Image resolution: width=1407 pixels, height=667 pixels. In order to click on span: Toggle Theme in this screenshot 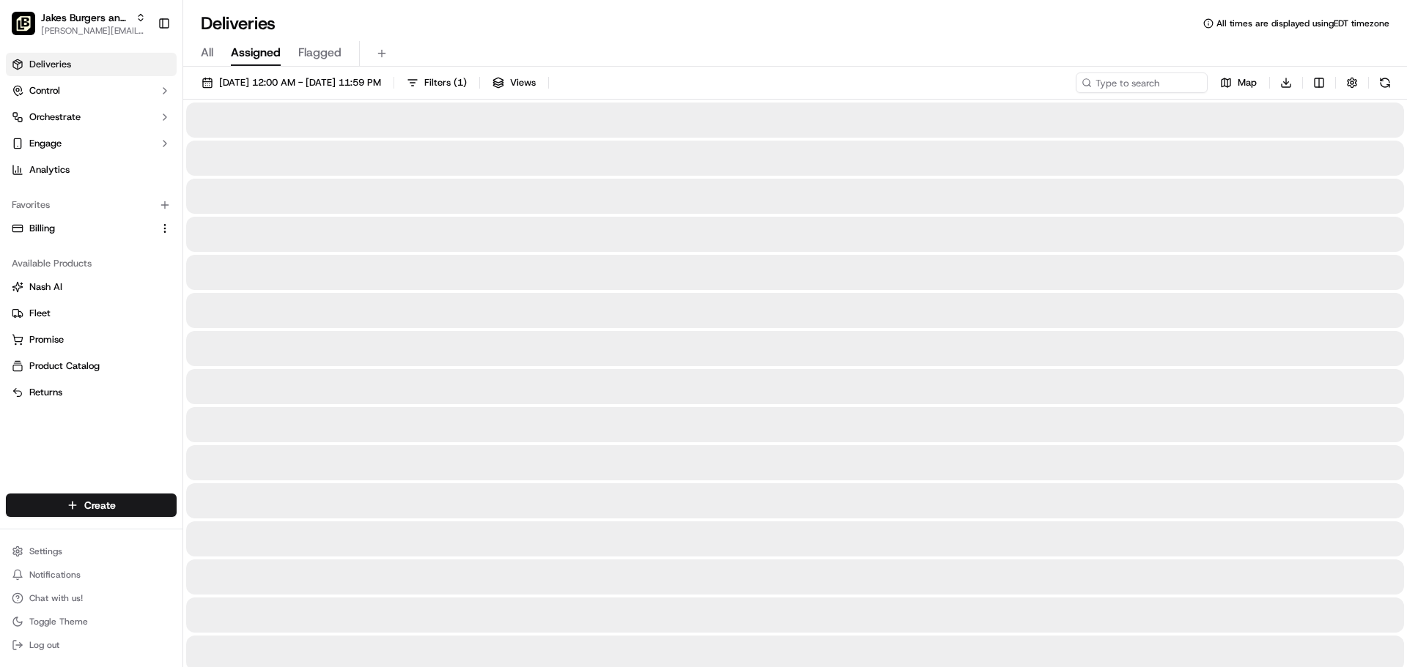, I will do `click(59, 622)`.